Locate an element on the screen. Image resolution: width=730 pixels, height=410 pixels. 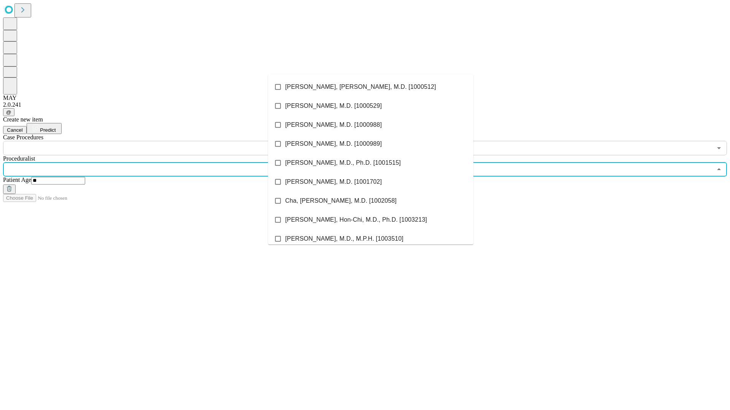
div: 2.0.241 is located at coordinates (365, 105).